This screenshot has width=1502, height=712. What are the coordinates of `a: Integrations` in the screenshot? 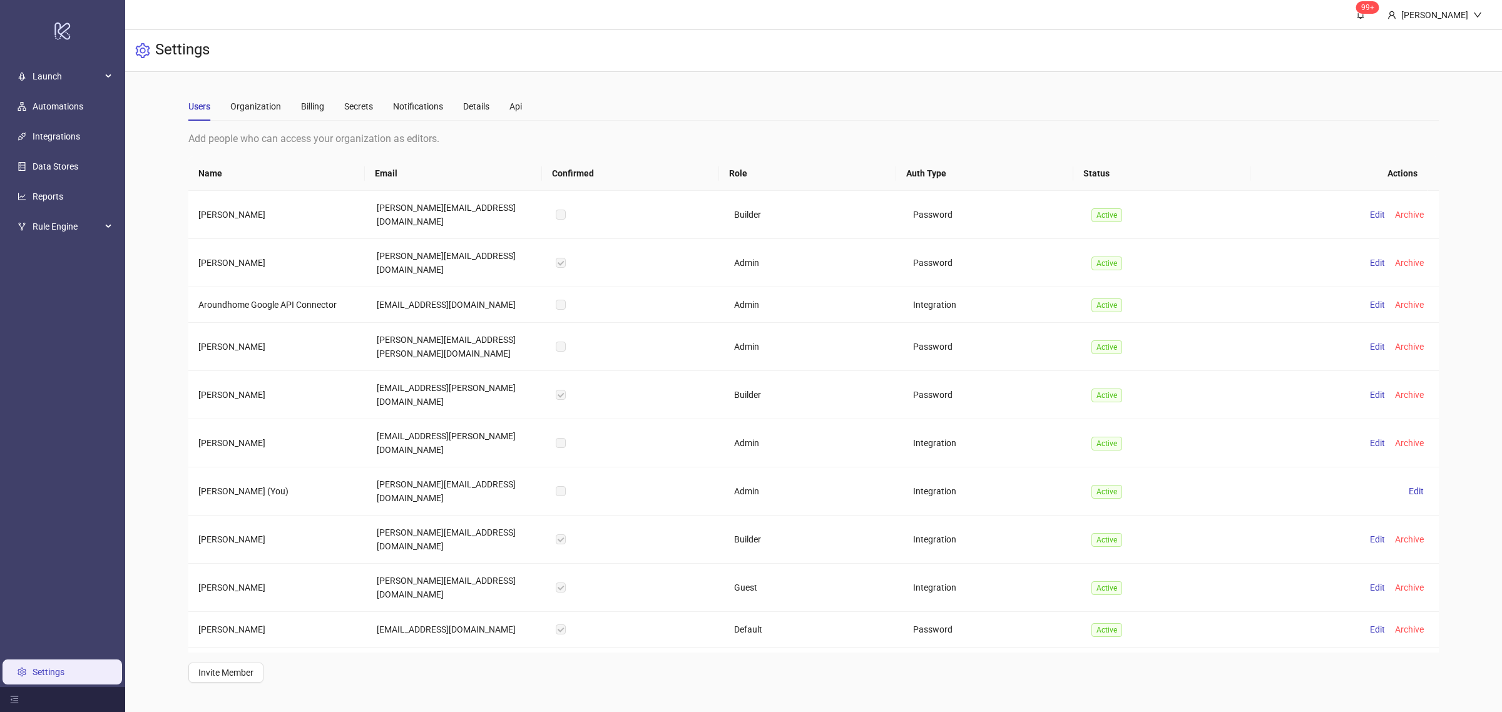 It's located at (56, 136).